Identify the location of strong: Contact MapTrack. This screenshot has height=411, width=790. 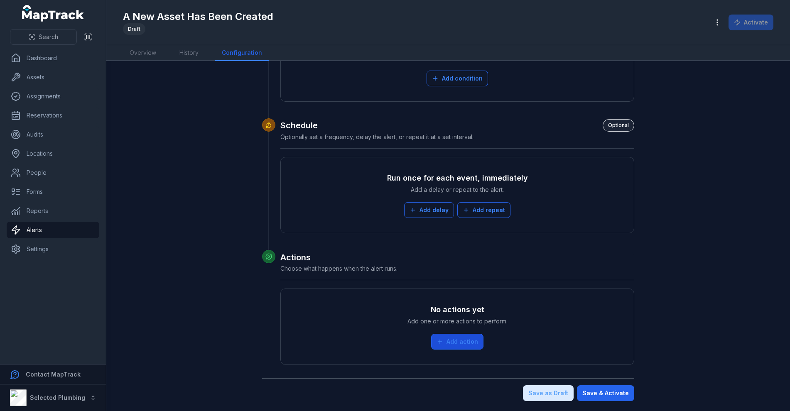
(53, 374).